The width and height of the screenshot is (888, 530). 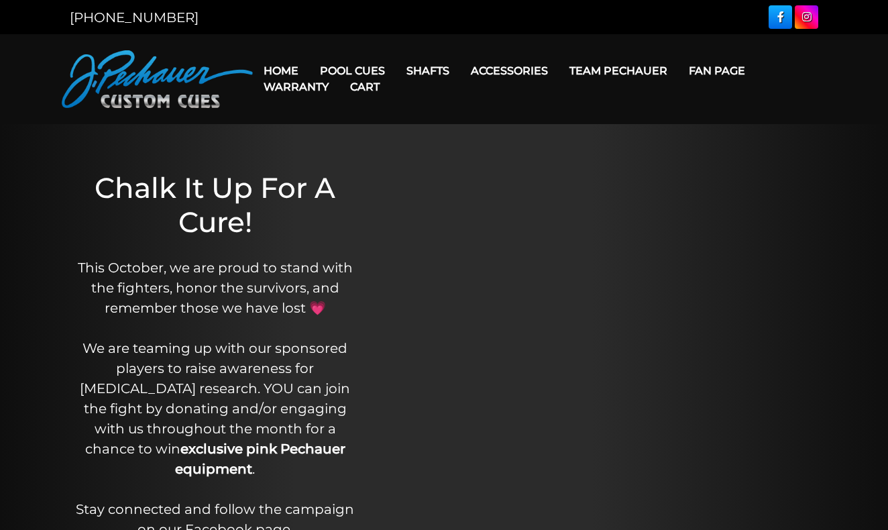 What do you see at coordinates (509, 70) in the screenshot?
I see `a: Accessories` at bounding box center [509, 70].